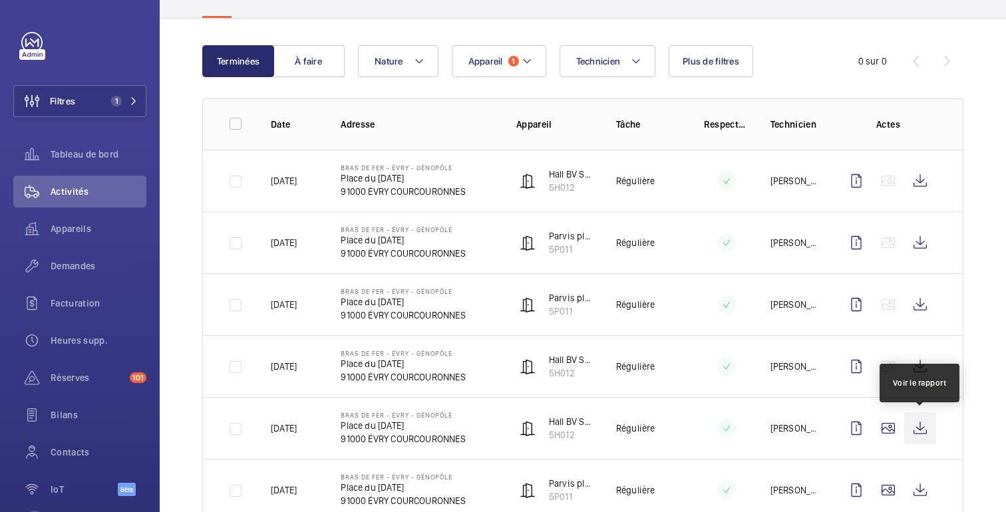 This screenshot has height=512, width=1006. I want to click on button: À faire, so click(309, 61).